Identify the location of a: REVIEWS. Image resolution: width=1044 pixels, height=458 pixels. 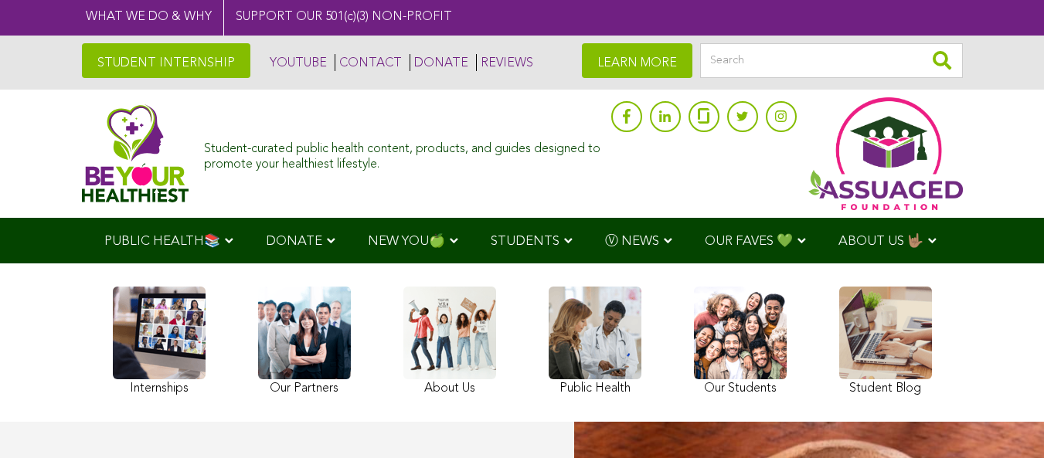
(504, 63).